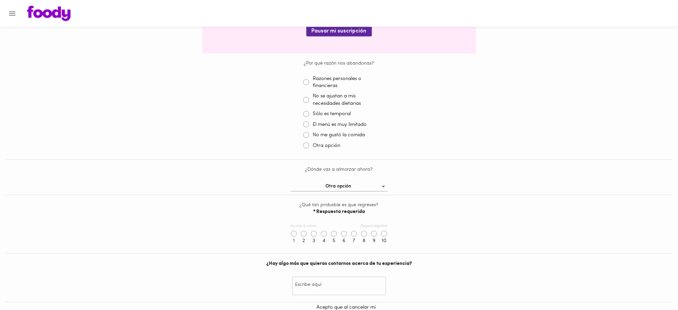 This screenshot has width=678, height=310. Describe the element at coordinates (339, 211) in the screenshot. I see `b: * Respuesta requerida` at that location.